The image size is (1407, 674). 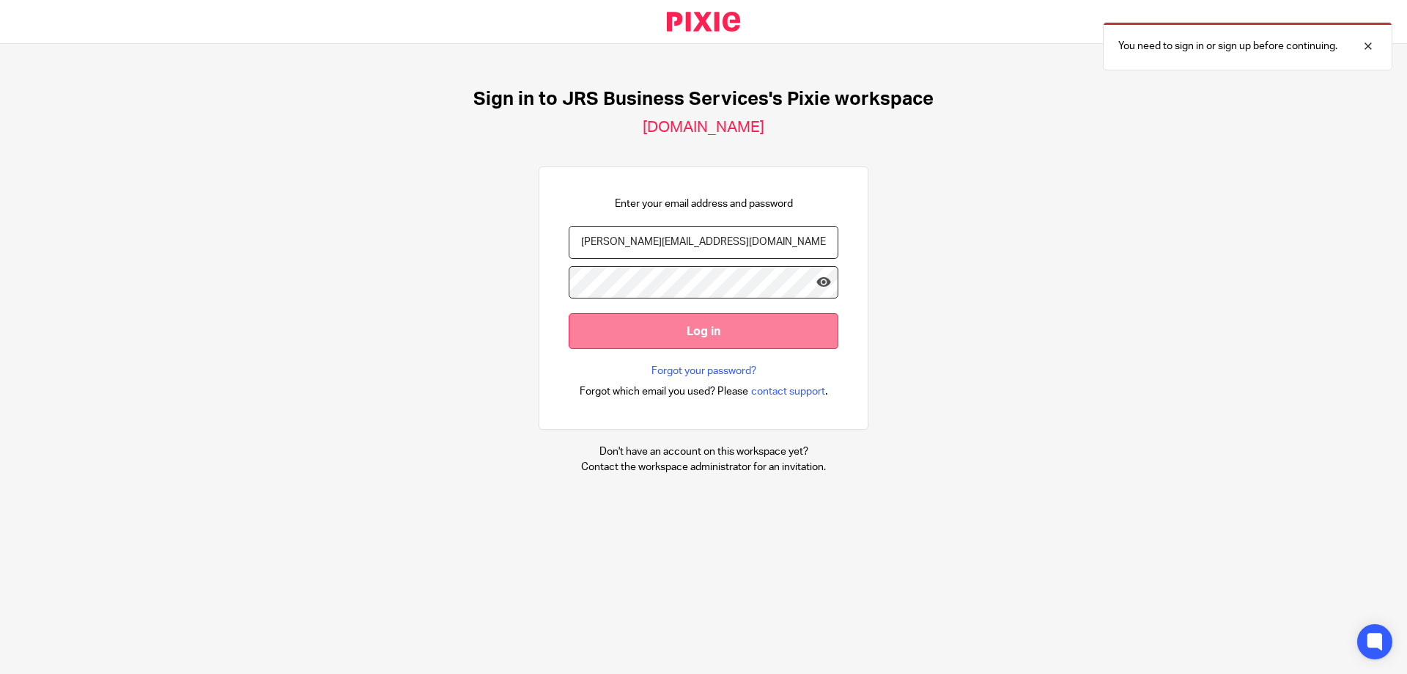 What do you see at coordinates (704, 204) in the screenshot?
I see `p: Enter your email address and password` at bounding box center [704, 204].